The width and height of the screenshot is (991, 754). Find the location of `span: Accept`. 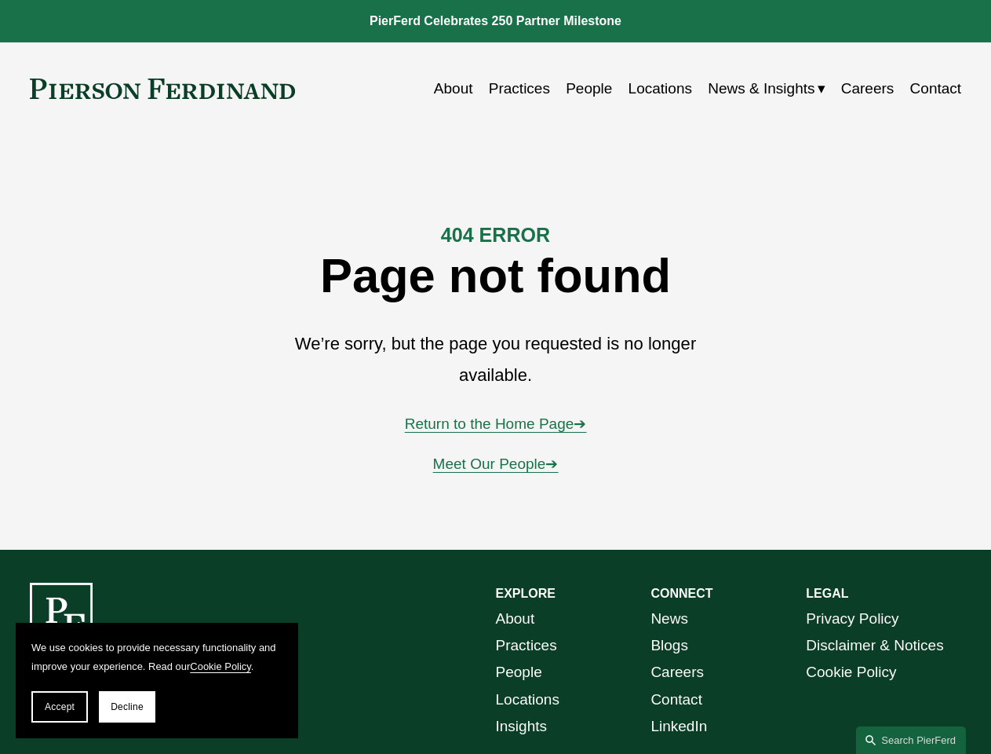

span: Accept is located at coordinates (60, 706).